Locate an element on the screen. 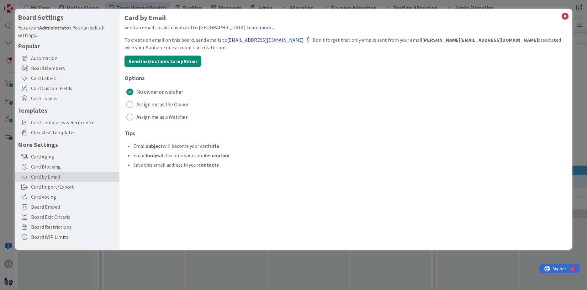  div: Board WIP Limits is located at coordinates (67, 237).